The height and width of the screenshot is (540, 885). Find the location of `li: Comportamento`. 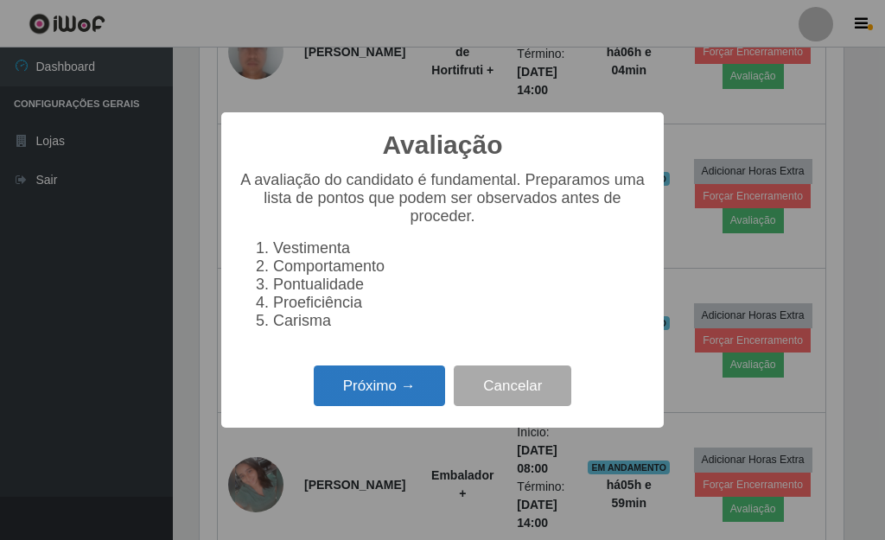

li: Comportamento is located at coordinates (460, 266).